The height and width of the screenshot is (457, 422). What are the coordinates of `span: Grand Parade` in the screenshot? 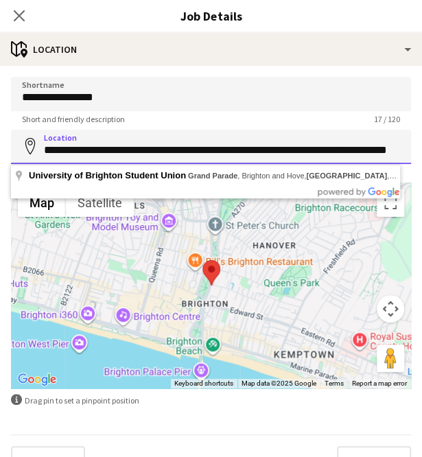 It's located at (213, 175).